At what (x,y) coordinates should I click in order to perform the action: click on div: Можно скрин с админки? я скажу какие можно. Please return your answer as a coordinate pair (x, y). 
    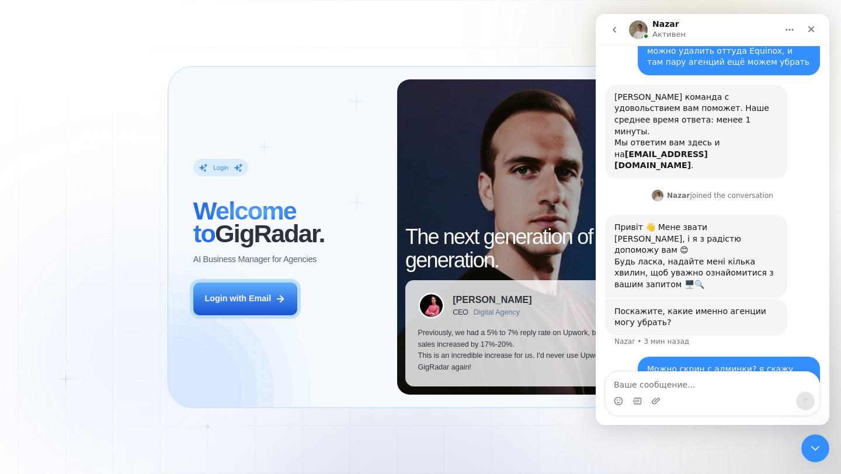
    Looking at the image, I should click on (133, 361).